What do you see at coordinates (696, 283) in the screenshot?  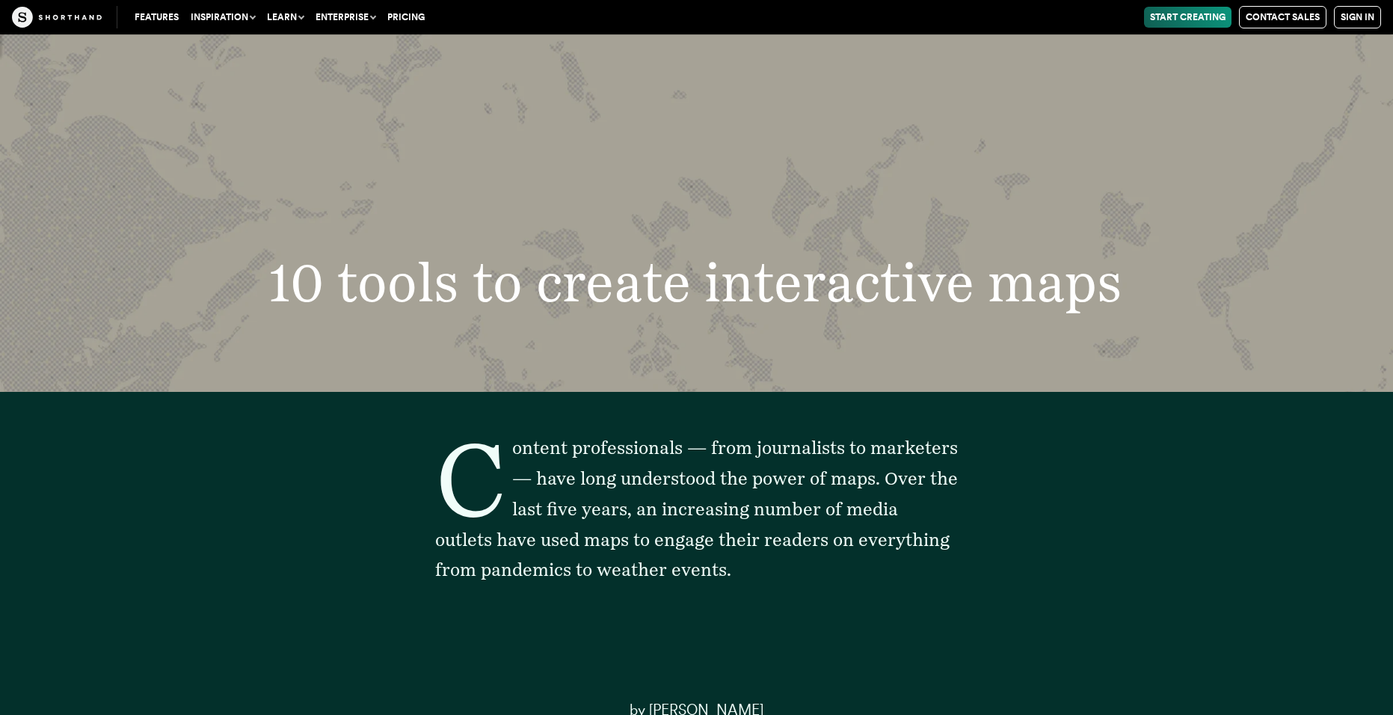 I see `h1: 10 tools to create interactive maps` at bounding box center [696, 283].